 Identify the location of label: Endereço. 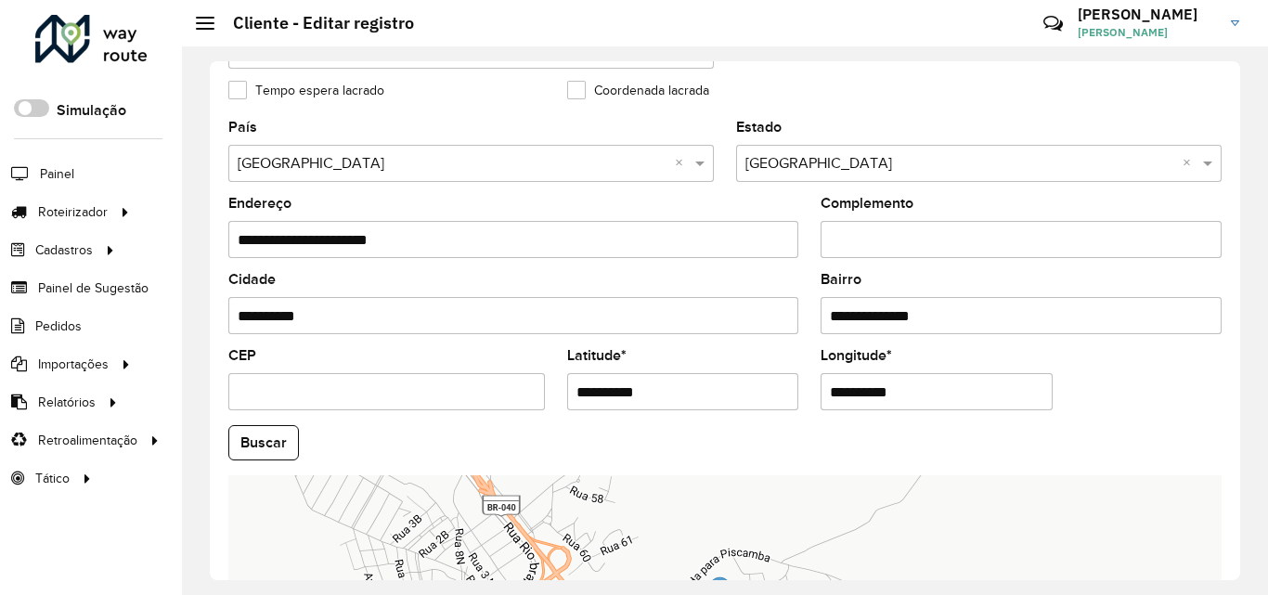
(260, 203).